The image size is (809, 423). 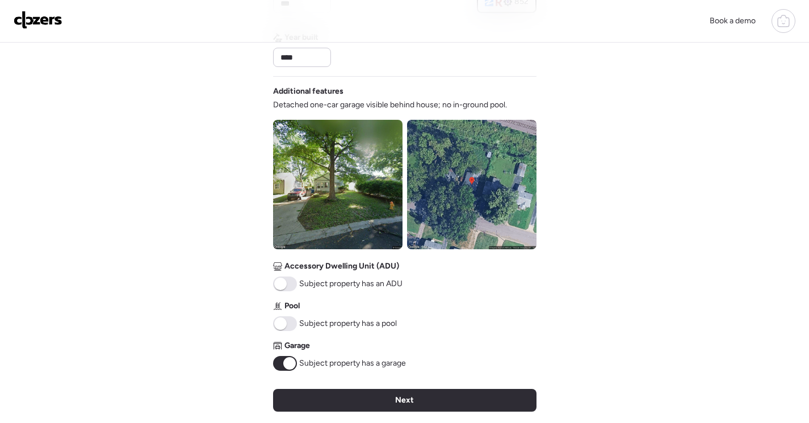 I want to click on span: Pool, so click(x=292, y=306).